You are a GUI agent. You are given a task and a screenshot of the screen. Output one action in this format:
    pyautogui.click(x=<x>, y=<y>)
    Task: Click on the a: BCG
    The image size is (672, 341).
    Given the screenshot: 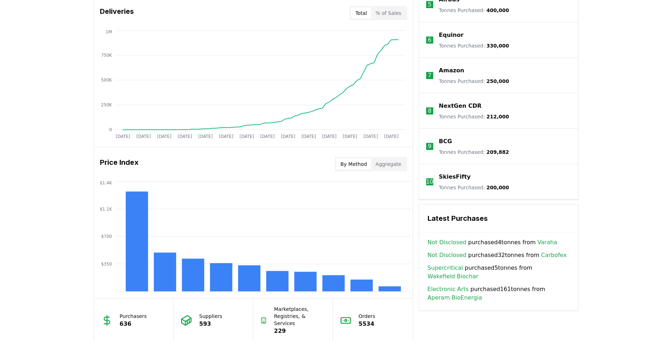 What is the action you would take?
    pyautogui.click(x=445, y=141)
    